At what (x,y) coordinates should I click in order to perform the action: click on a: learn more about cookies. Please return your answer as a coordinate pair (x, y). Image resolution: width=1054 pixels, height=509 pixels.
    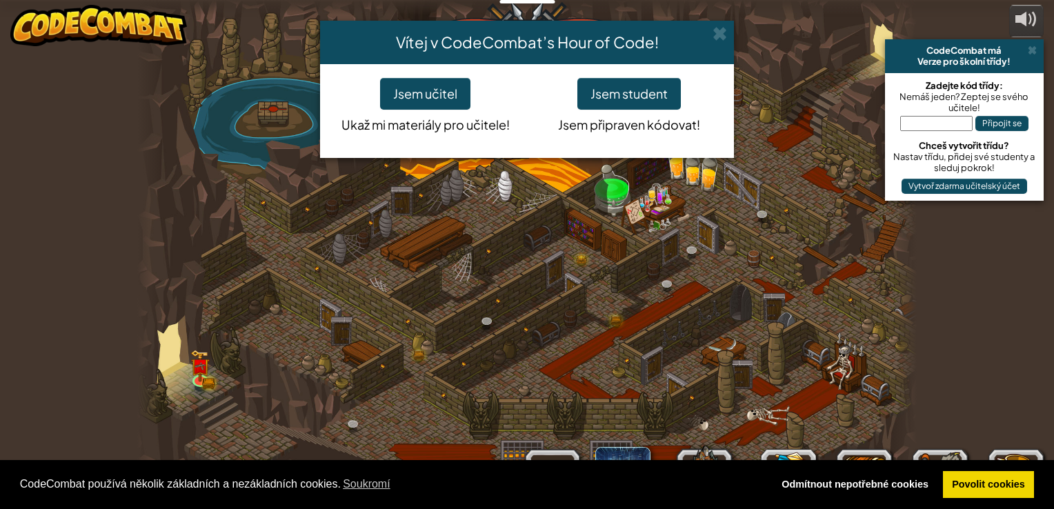
    Looking at the image, I should click on (366, 484).